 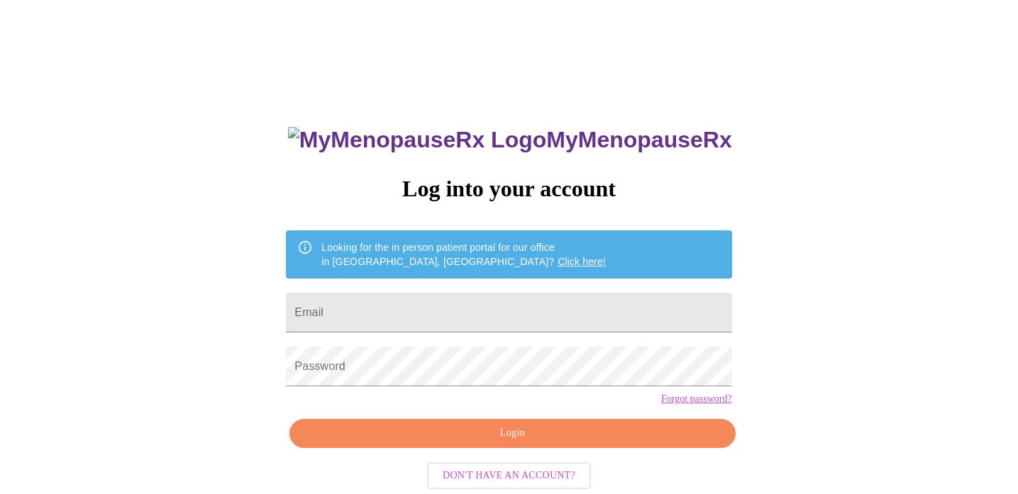 I want to click on h3: Log into your account, so click(x=509, y=189).